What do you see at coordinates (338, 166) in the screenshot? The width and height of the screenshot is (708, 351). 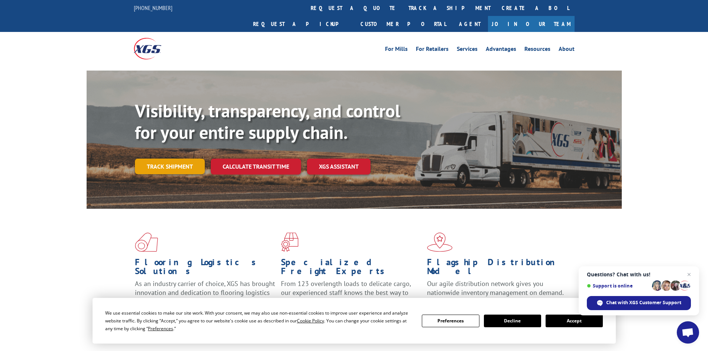 I see `a: XGS ASSISTANT` at bounding box center [338, 166].